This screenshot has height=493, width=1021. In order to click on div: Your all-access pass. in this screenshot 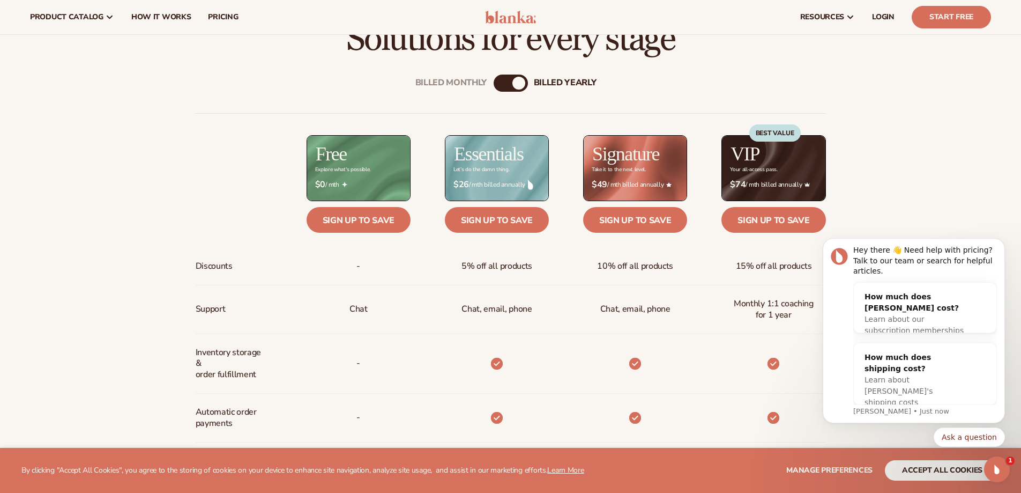, I will do `click(754, 169)`.